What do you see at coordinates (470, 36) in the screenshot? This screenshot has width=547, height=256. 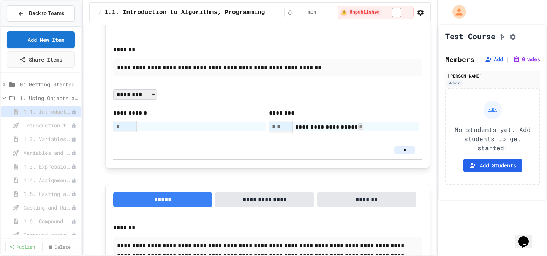 I see `h1: Test Course` at bounding box center [470, 36].